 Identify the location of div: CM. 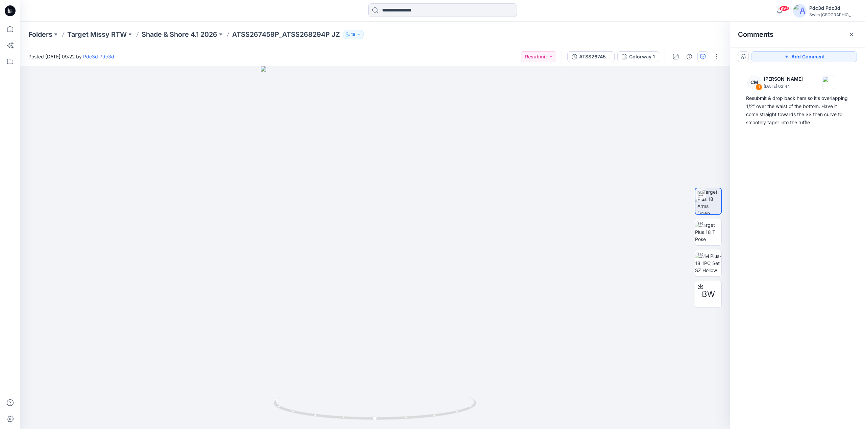
(754, 82).